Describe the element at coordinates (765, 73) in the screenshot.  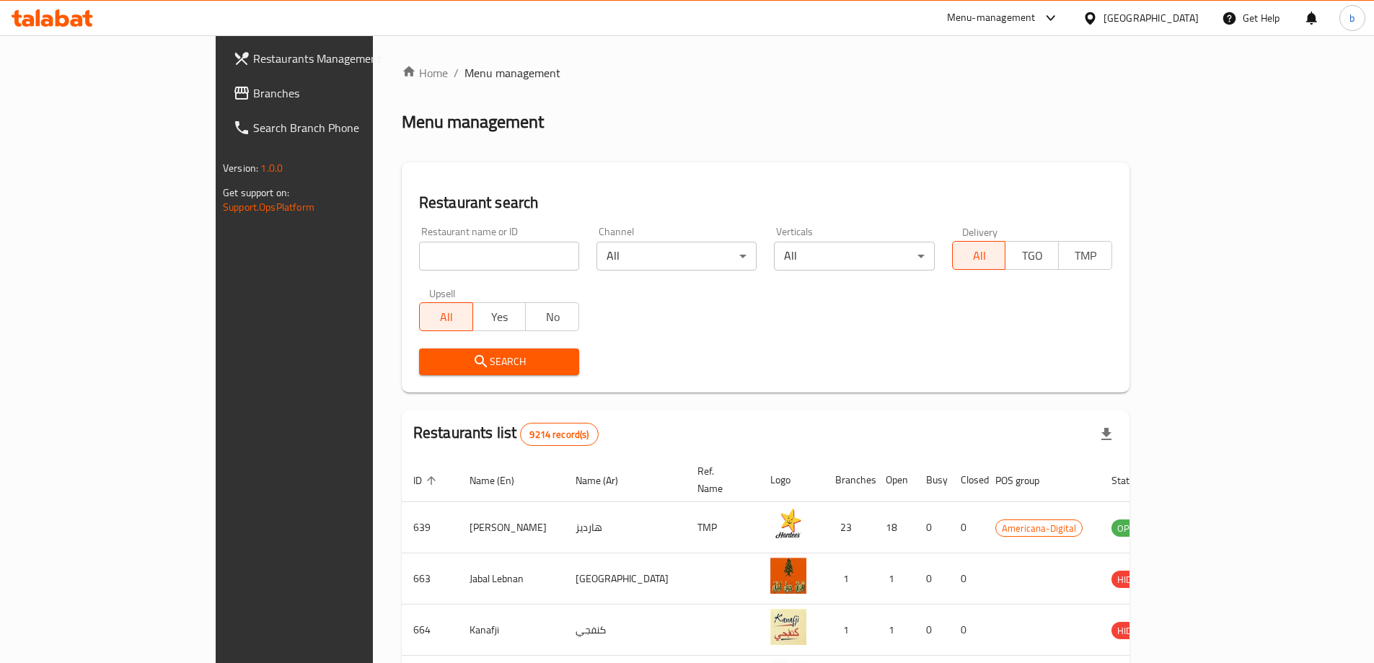
I see `nav: breadcrumb` at that location.